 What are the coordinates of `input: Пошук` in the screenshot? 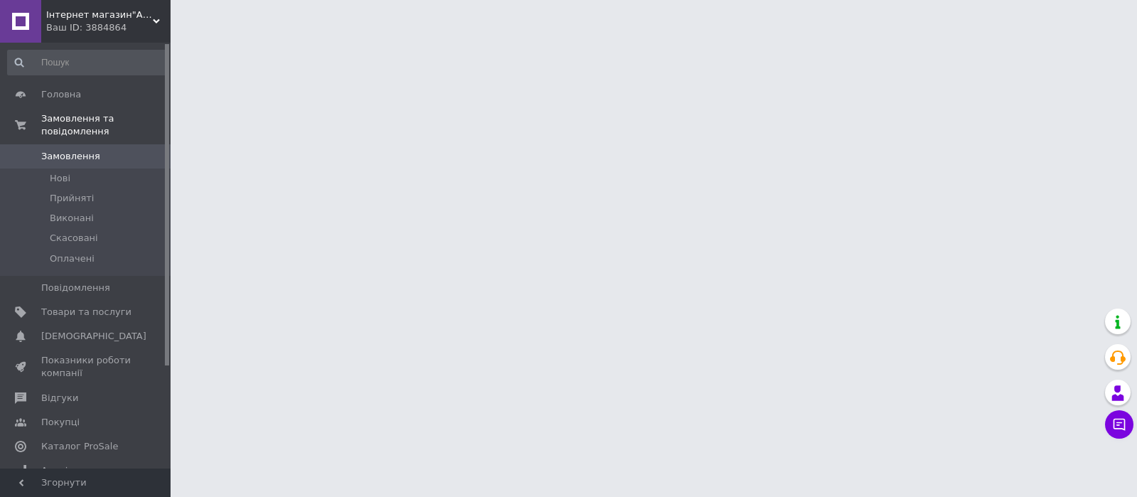 It's located at (87, 63).